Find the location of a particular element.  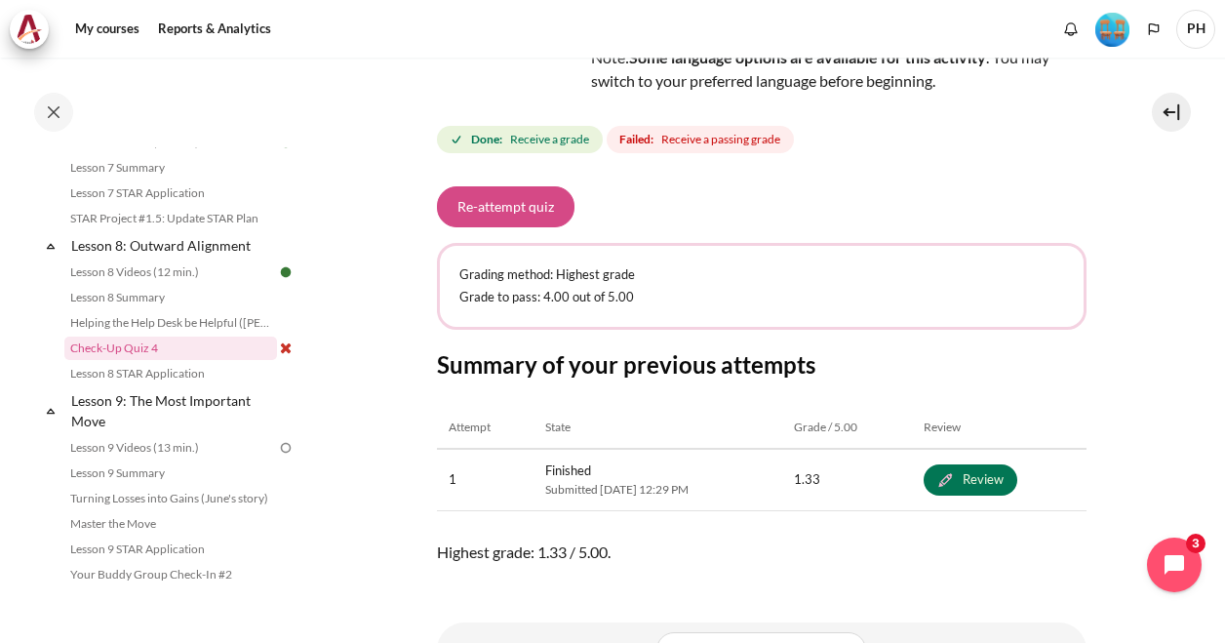

div: Level #4 is located at coordinates (1112, 28).